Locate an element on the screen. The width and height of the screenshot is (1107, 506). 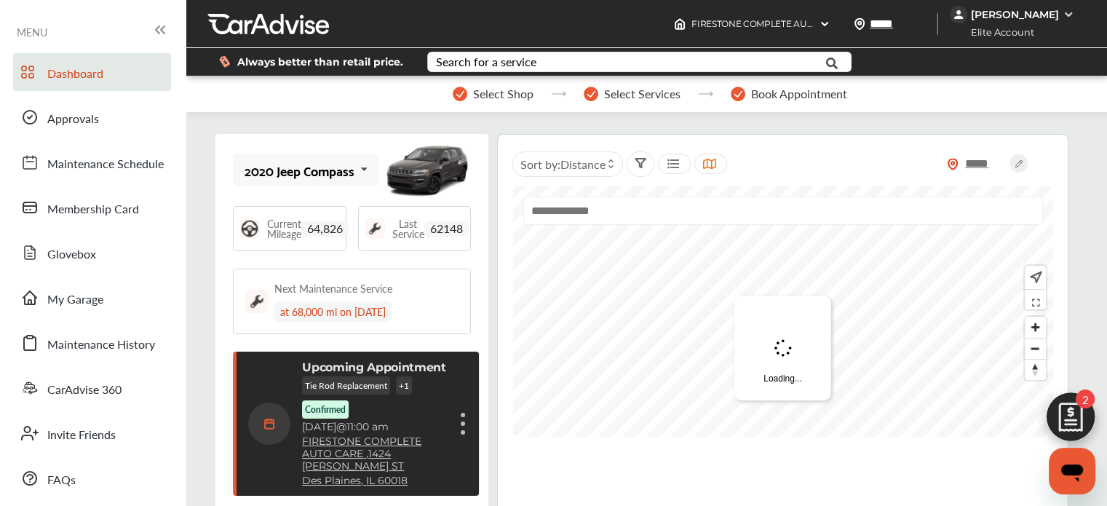
a: CarAdvise 360 is located at coordinates (92, 388).